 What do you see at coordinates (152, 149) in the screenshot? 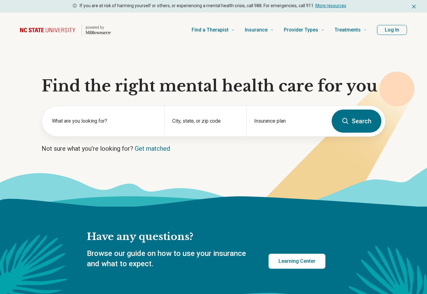
I see `a: Get matched` at bounding box center [152, 149].